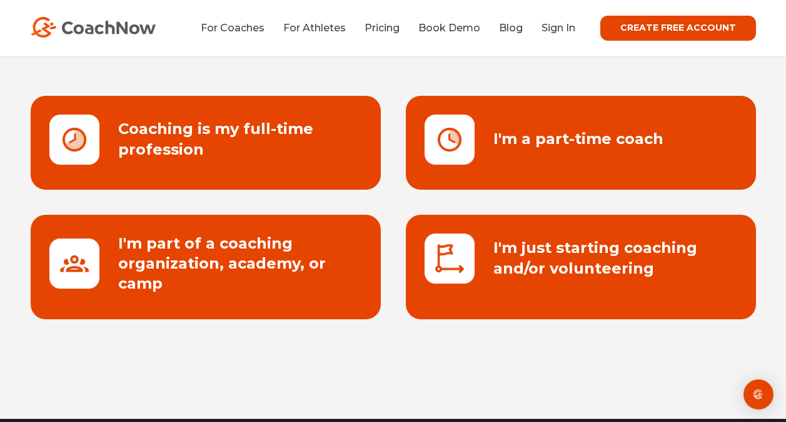  Describe the element at coordinates (511, 28) in the screenshot. I see `a: Blog` at that location.